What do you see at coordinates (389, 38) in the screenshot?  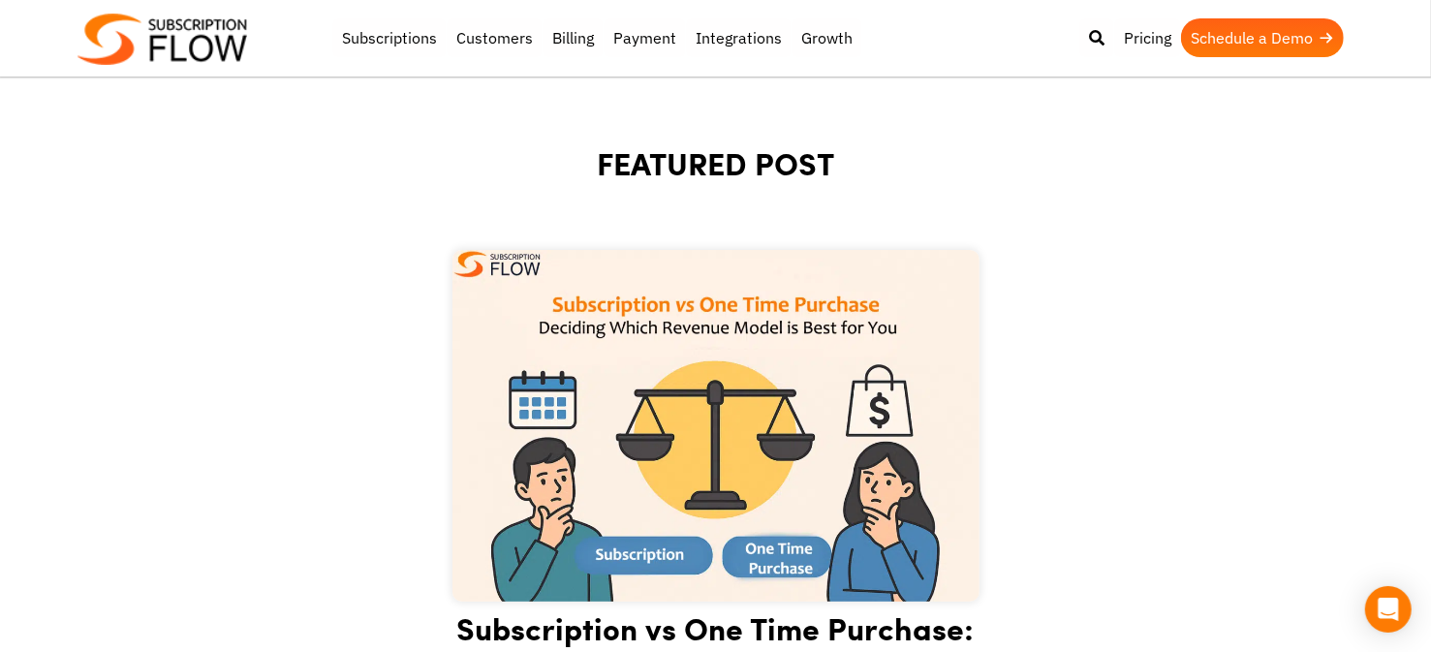 I see `a: Subscriptions` at bounding box center [389, 38].